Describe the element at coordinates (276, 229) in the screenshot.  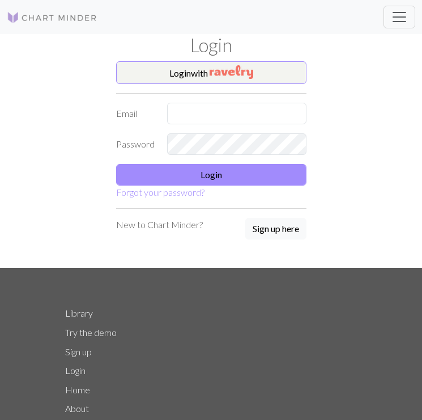
I see `a: Sign up here` at that location.